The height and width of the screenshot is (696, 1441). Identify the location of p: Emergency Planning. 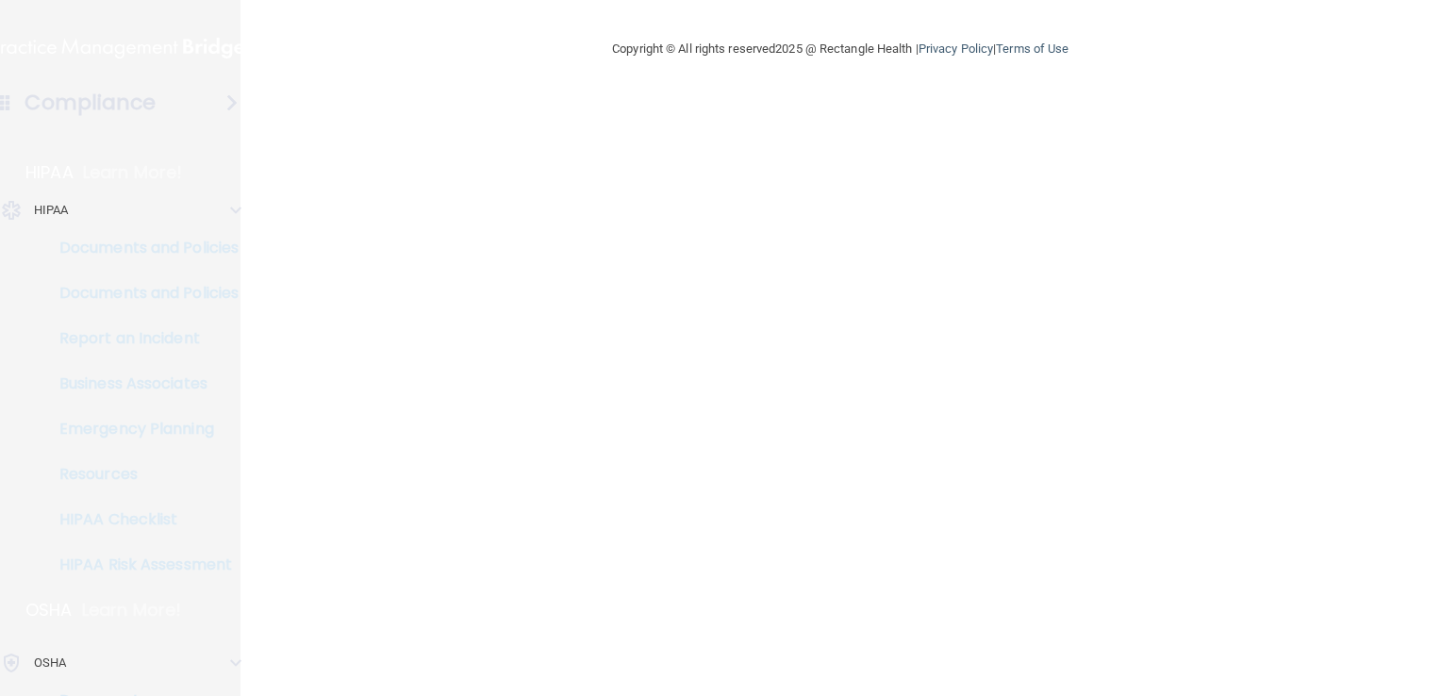
(140, 429).